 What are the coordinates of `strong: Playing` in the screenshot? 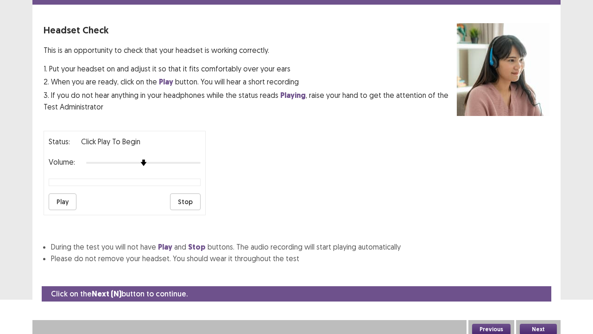 It's located at (293, 95).